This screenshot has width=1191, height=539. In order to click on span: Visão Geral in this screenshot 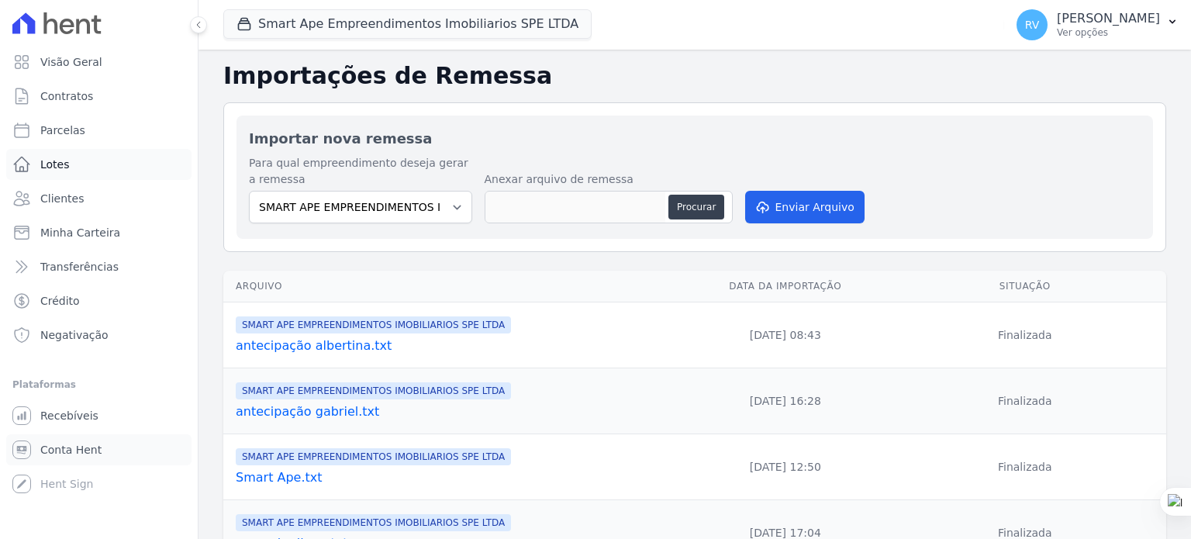, I will do `click(71, 62)`.